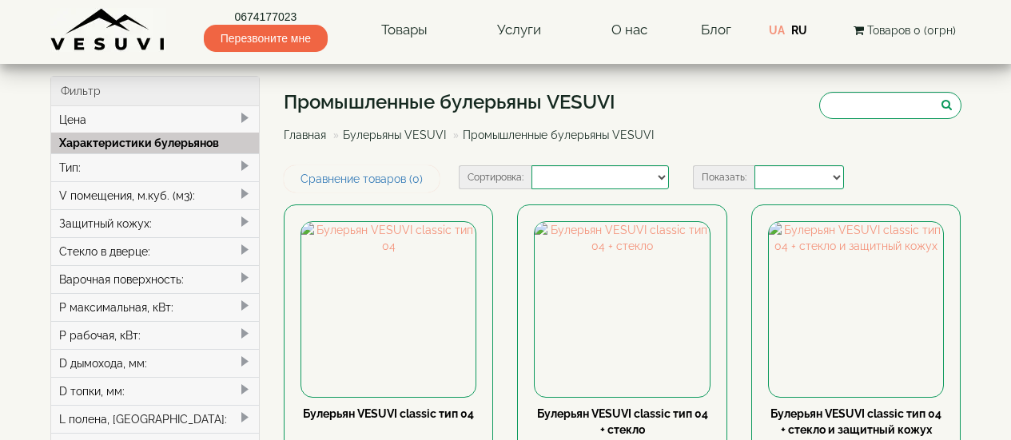 The height and width of the screenshot is (440, 1011). Describe the element at coordinates (155, 279) in the screenshot. I see `div: Варочная поверхность:` at that location.